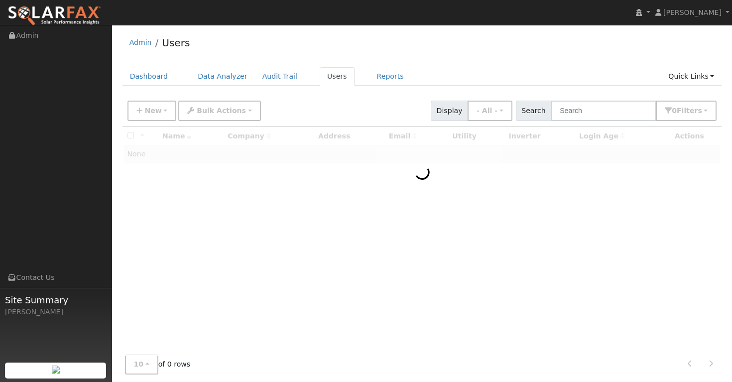 The width and height of the screenshot is (732, 382). I want to click on span: Display, so click(449, 111).